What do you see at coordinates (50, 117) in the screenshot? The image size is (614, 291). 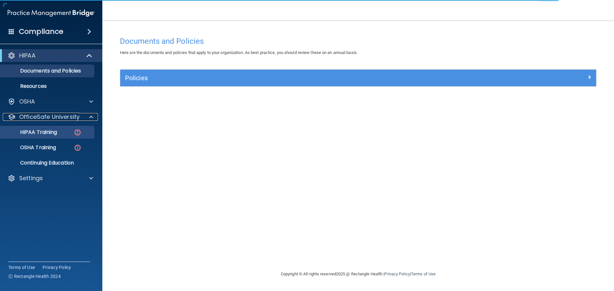 I see `a: OfficeSafe University` at bounding box center [50, 117].